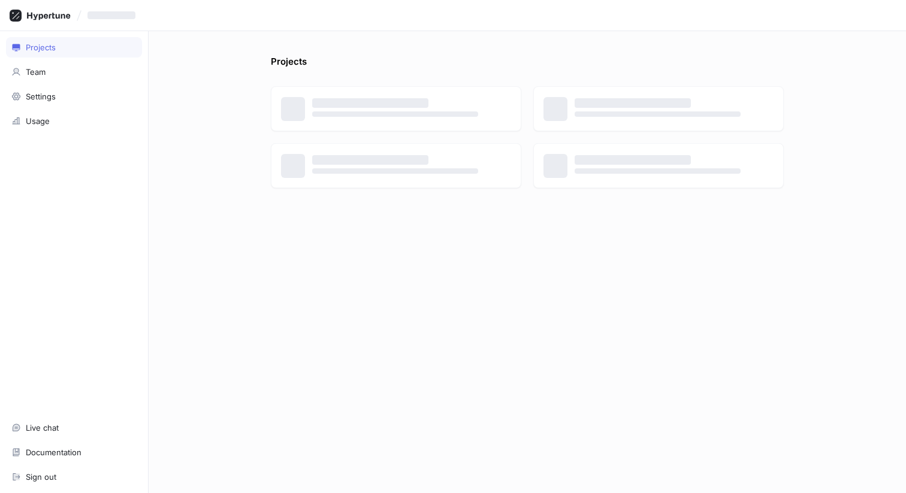 The width and height of the screenshot is (906, 493). I want to click on a: Team, so click(74, 72).